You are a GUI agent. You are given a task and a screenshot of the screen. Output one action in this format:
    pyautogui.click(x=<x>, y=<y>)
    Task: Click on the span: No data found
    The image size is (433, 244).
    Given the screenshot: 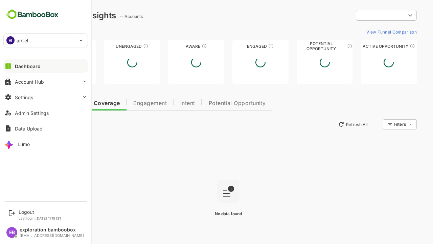 What is the action you would take?
    pyautogui.click(x=205, y=213)
    